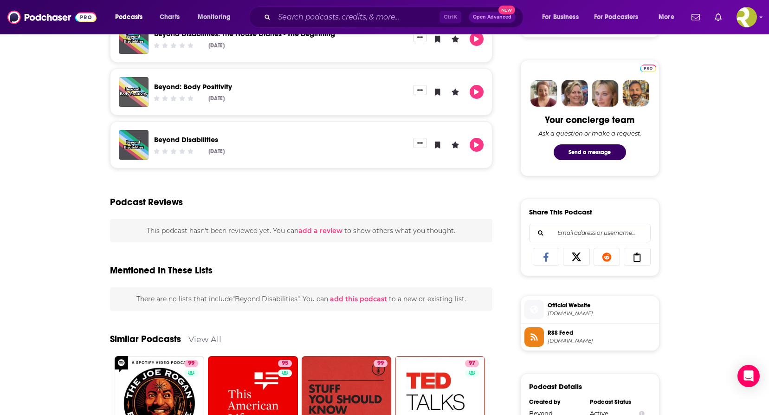  Describe the element at coordinates (395, 17) in the screenshot. I see `div: Search podcasts, credits, & more...` at that location.